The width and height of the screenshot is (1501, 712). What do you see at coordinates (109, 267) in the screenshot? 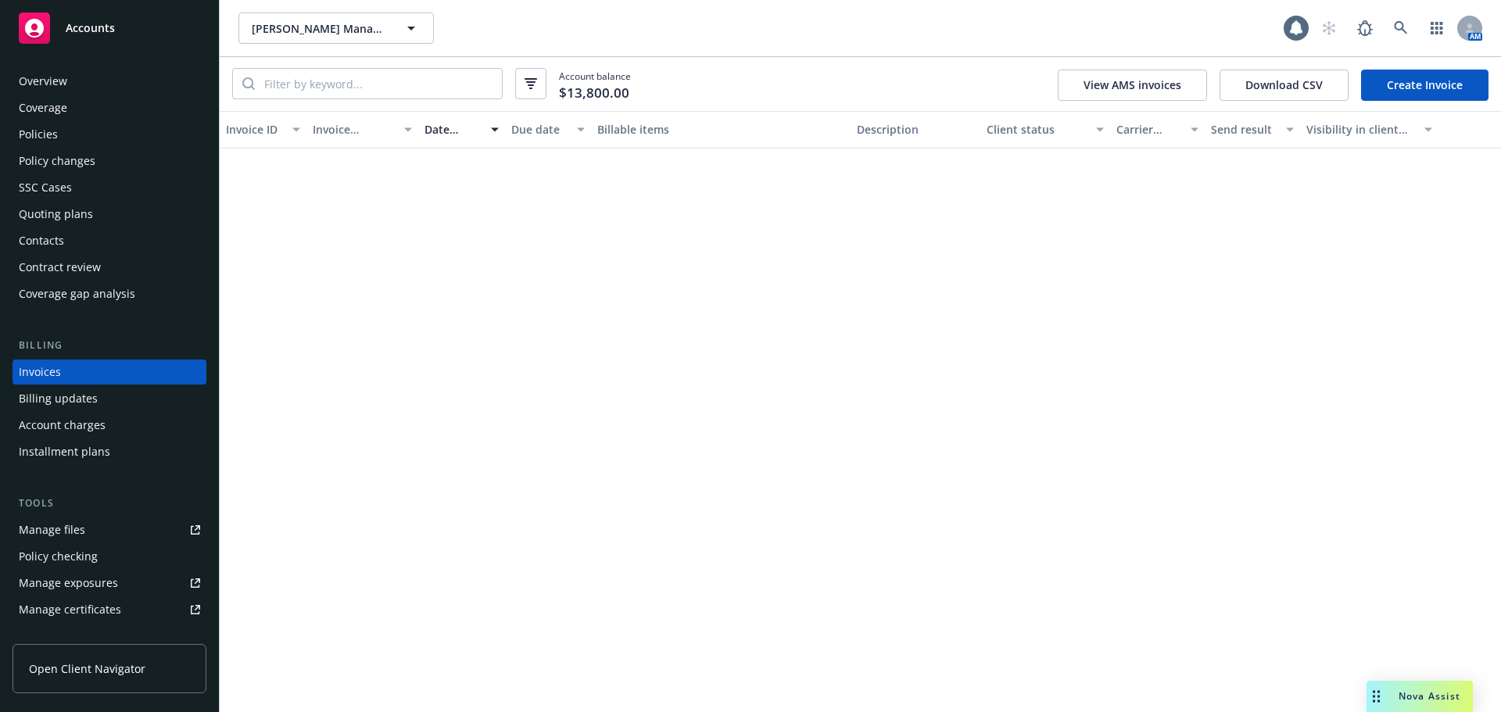
I see `a: Contract review` at bounding box center [109, 267].